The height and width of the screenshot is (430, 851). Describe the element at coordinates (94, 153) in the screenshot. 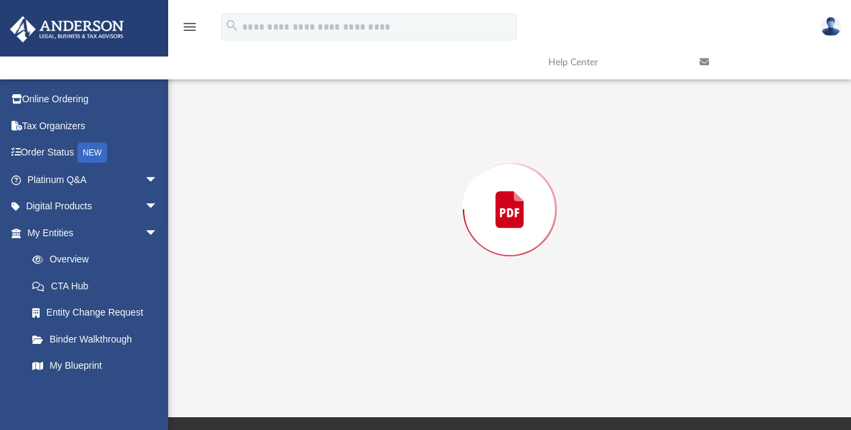

I see `a: Order StatusNEW` at that location.